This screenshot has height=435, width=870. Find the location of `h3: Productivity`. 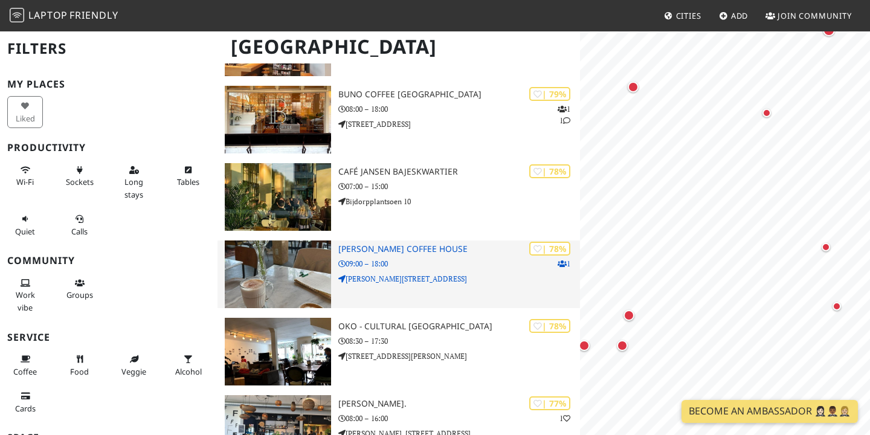

h3: Productivity is located at coordinates (109, 147).